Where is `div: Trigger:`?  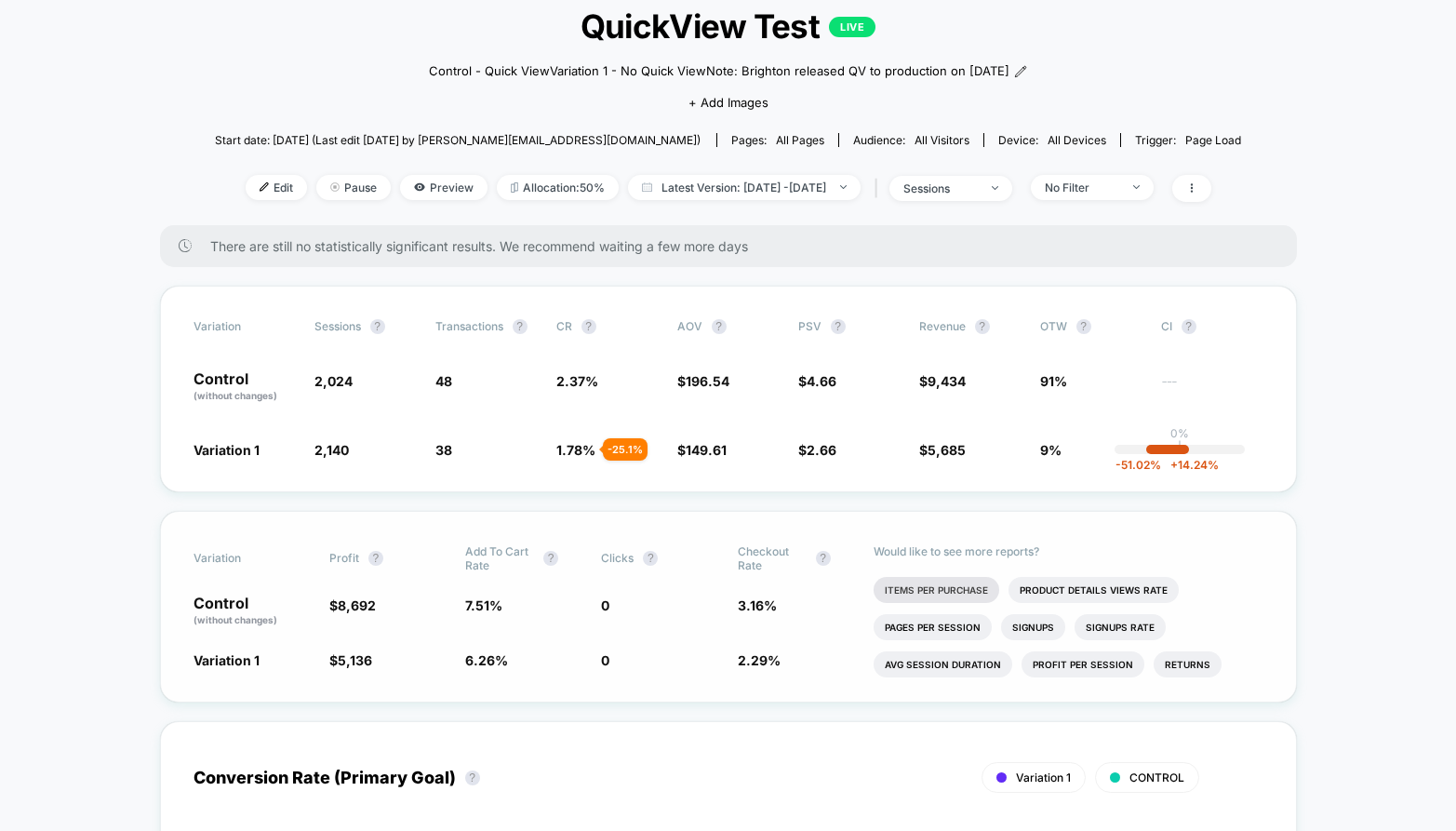 div: Trigger: is located at coordinates (1188, 140).